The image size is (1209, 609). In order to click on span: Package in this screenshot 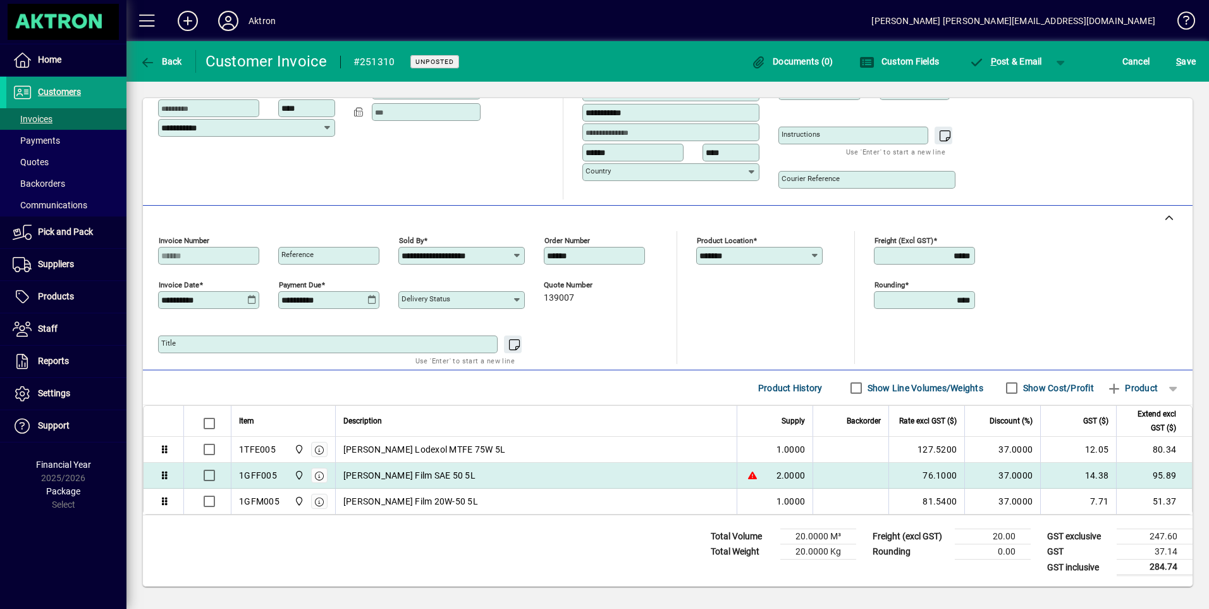, I will do `click(63, 491)`.